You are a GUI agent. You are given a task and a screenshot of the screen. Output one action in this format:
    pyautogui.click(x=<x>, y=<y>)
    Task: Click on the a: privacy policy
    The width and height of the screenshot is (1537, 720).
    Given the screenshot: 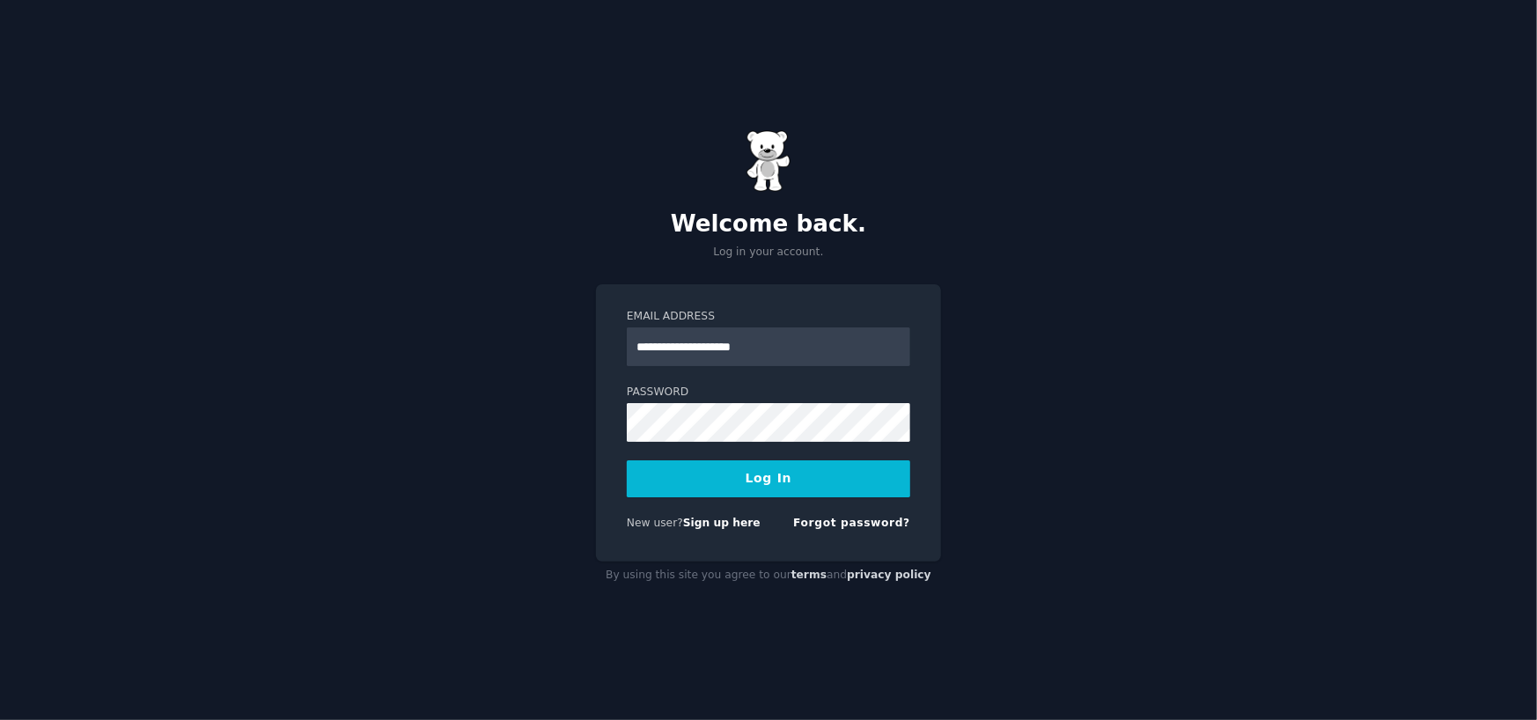 What is the action you would take?
    pyautogui.click(x=889, y=575)
    